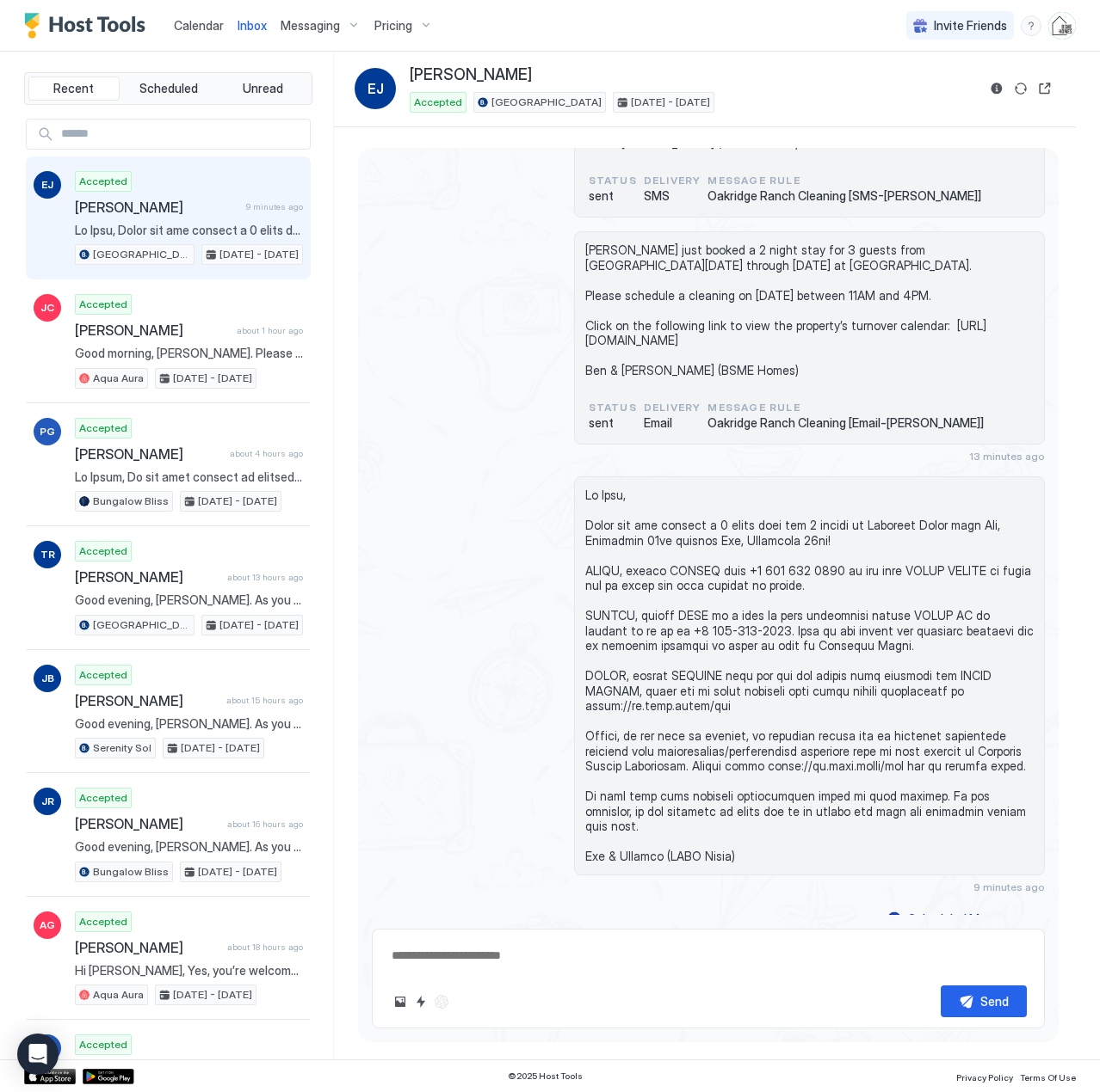  What do you see at coordinates (48, 679) in the screenshot?
I see `span: JB` at bounding box center [48, 679].